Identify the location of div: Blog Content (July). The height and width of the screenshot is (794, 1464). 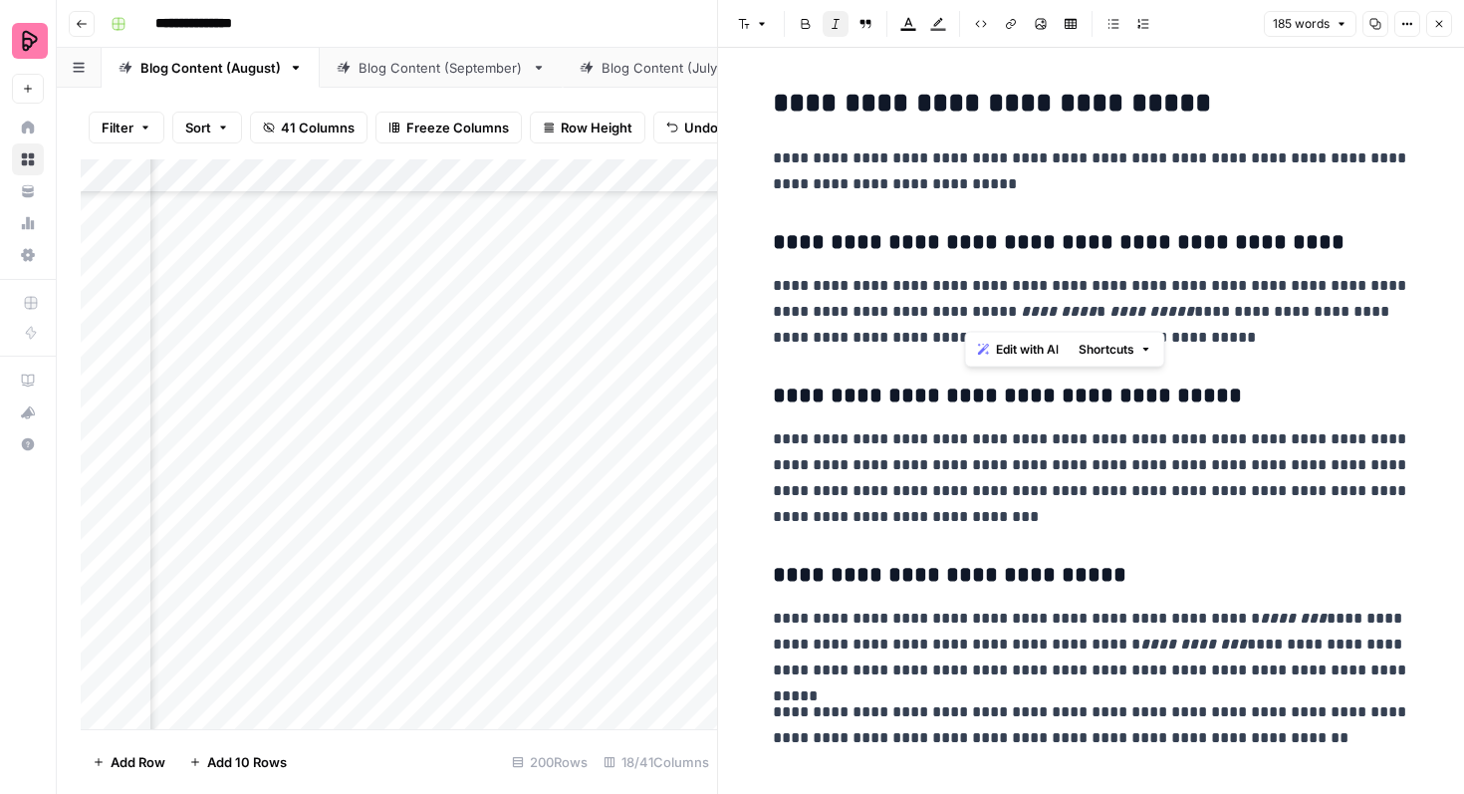
(662, 68).